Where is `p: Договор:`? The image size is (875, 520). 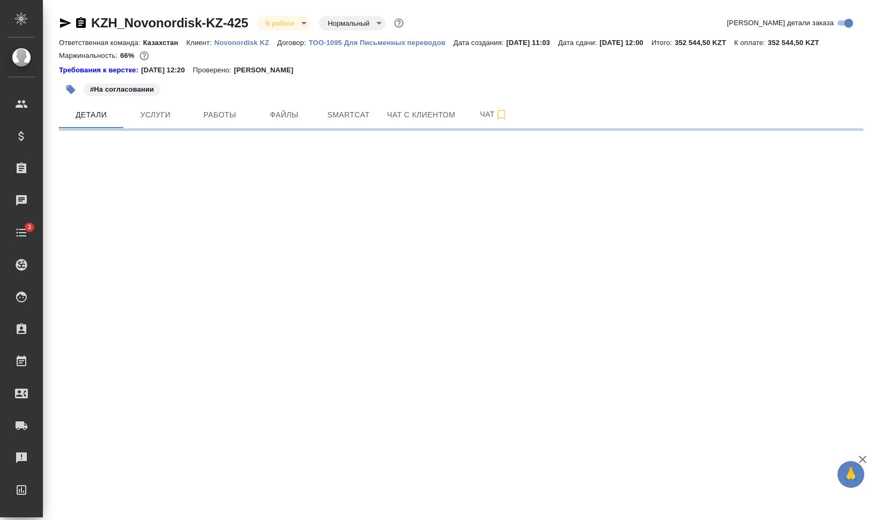 p: Договор: is located at coordinates (293, 42).